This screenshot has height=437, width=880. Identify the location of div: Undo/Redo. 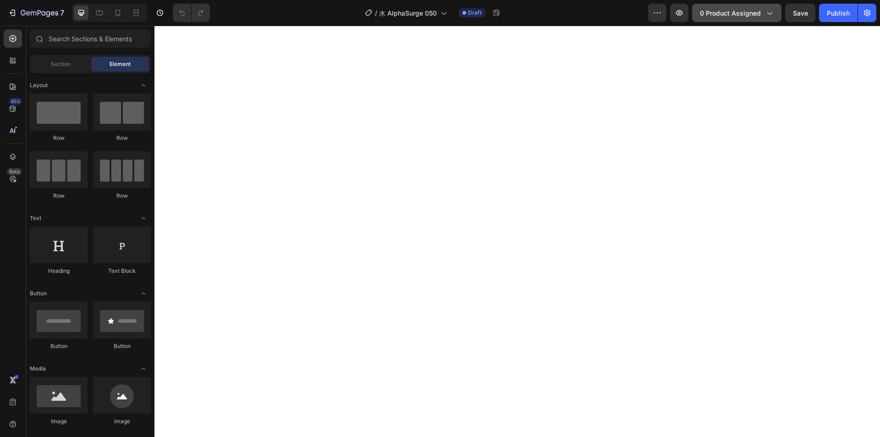
(191, 13).